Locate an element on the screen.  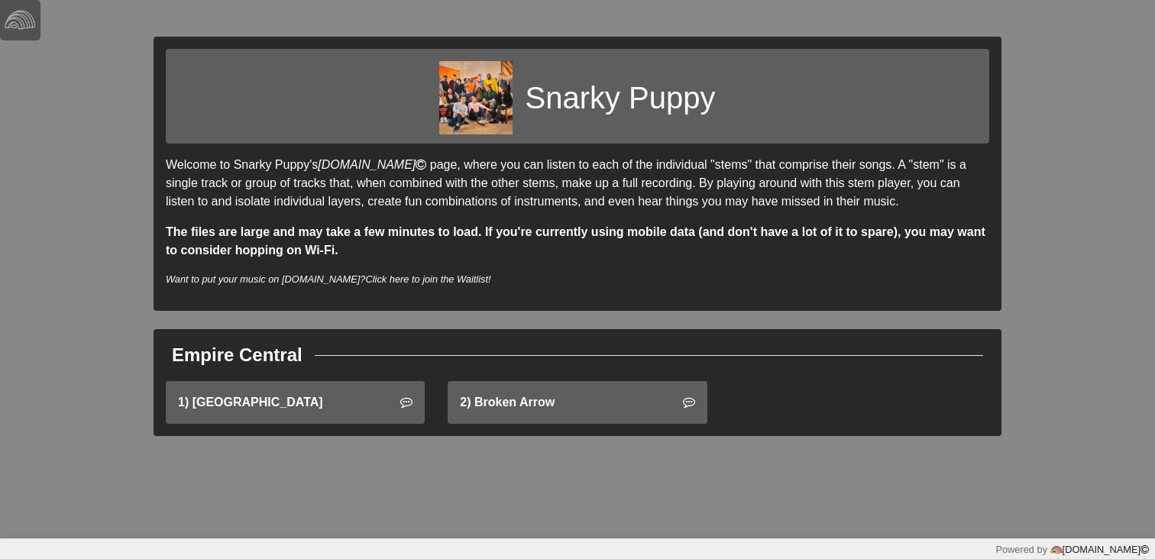
h1: Snarky Puppy is located at coordinates (620, 98).